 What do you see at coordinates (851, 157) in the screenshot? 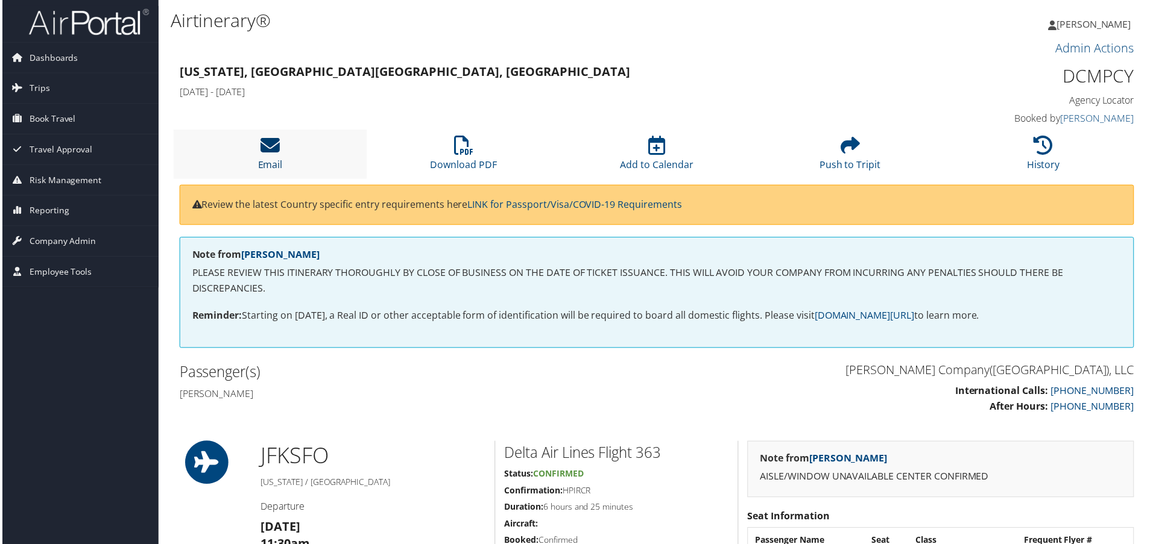
I see `a: Push to Tripit` at bounding box center [851, 157].